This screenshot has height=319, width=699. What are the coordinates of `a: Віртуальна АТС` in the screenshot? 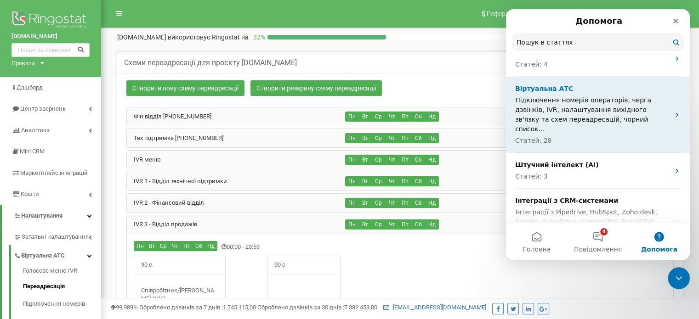 It's located at (57, 254).